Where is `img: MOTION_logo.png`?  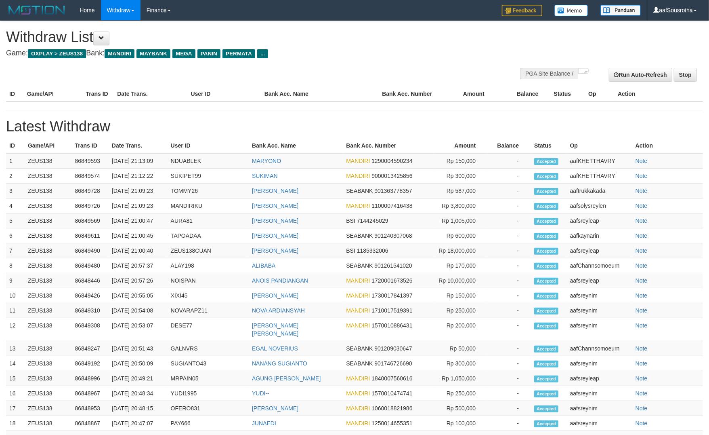 img: MOTION_logo.png is located at coordinates (37, 10).